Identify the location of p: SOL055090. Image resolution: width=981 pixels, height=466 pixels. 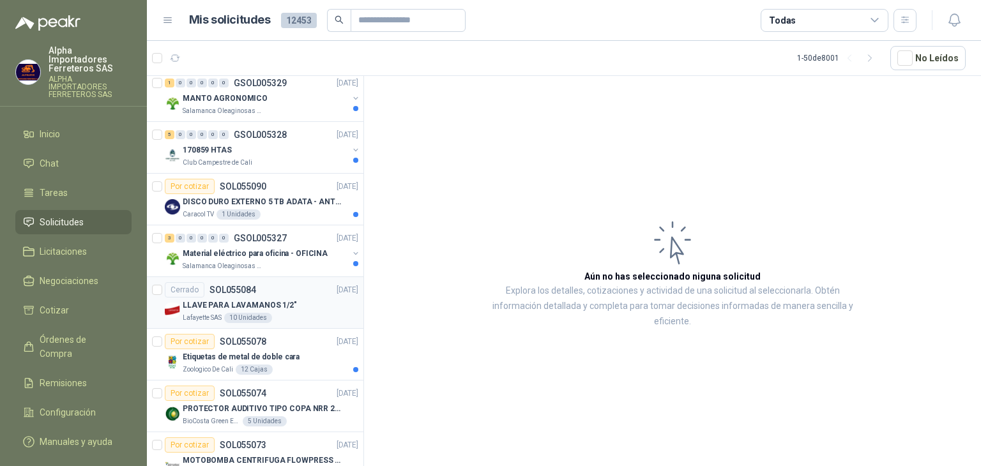
(243, 187).